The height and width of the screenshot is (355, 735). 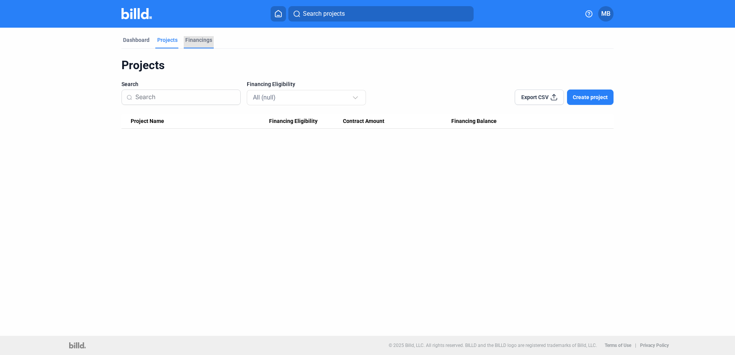 I want to click on span: Search projects, so click(x=324, y=14).